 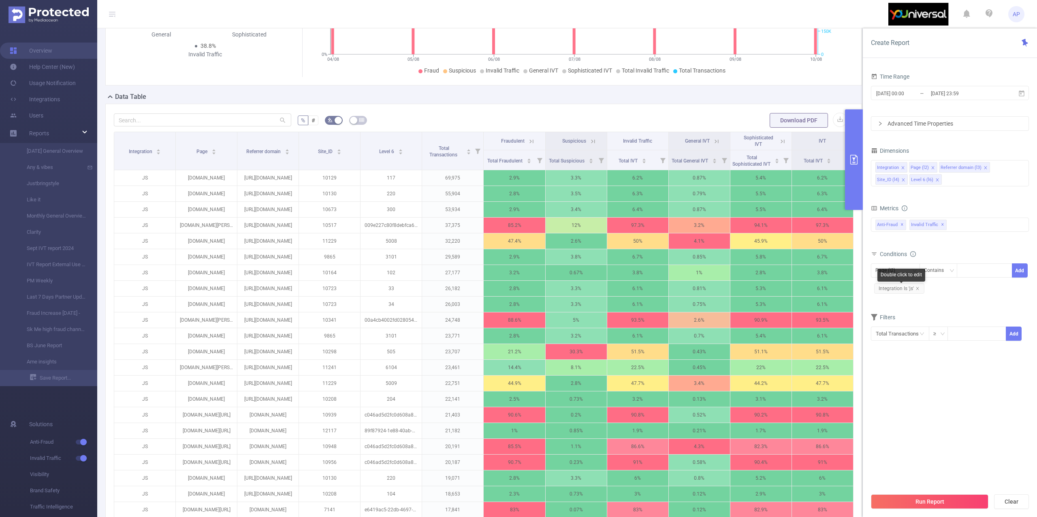 What do you see at coordinates (699, 304) in the screenshot?
I see `p: 0.75%` at bounding box center [699, 304].